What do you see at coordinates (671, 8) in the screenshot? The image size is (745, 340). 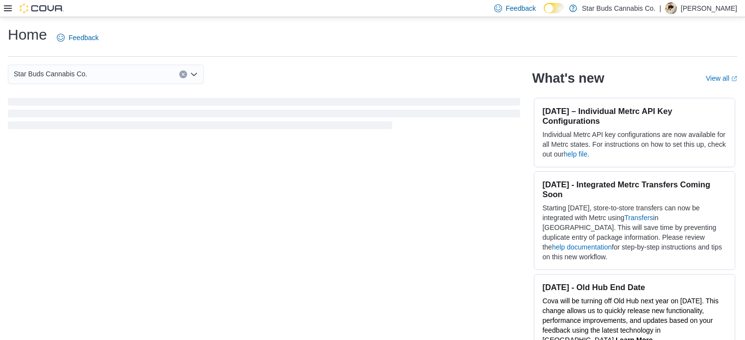 I see `div: Kerry Bowley` at bounding box center [671, 8].